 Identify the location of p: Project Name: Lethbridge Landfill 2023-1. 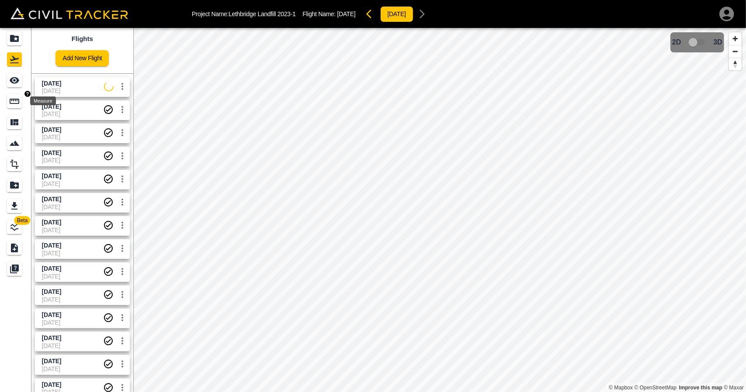
(244, 14).